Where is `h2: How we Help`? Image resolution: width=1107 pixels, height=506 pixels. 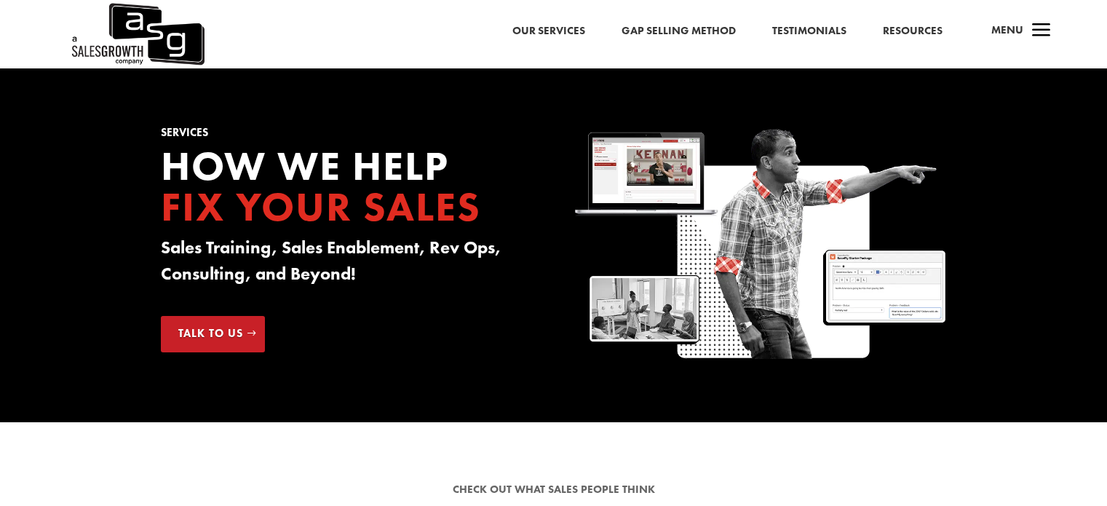 h2: How we Help is located at coordinates (347, 190).